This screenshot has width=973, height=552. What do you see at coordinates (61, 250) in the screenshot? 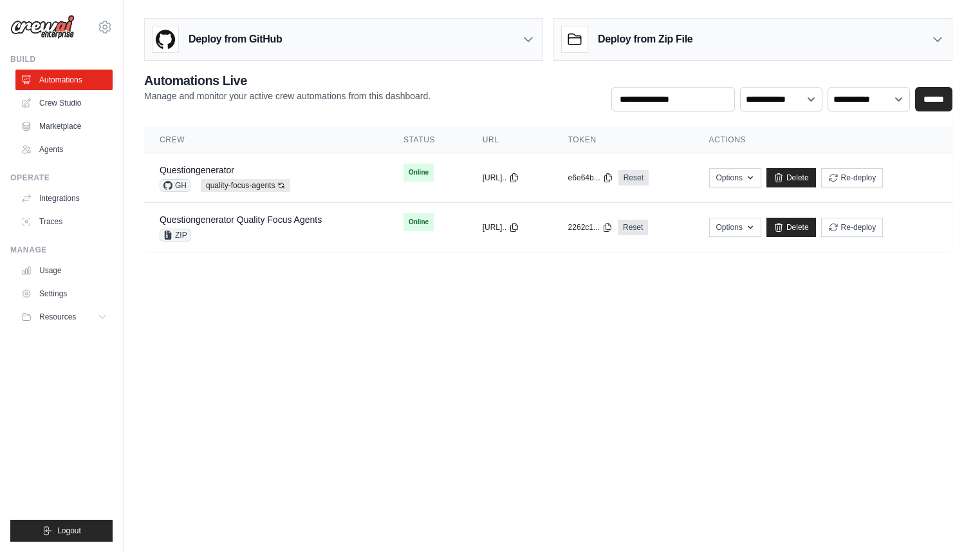
I see `div: Manage` at bounding box center [61, 250].